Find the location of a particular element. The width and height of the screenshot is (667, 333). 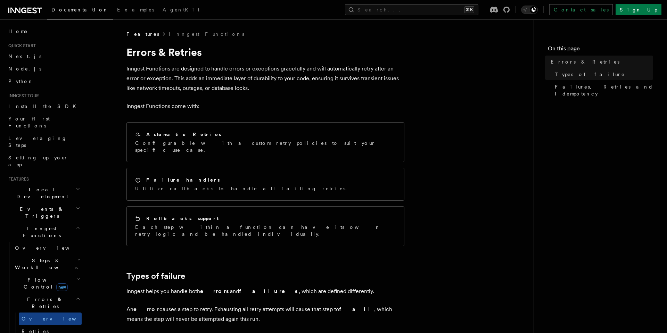

span: Install the SDK is located at coordinates (44, 106).